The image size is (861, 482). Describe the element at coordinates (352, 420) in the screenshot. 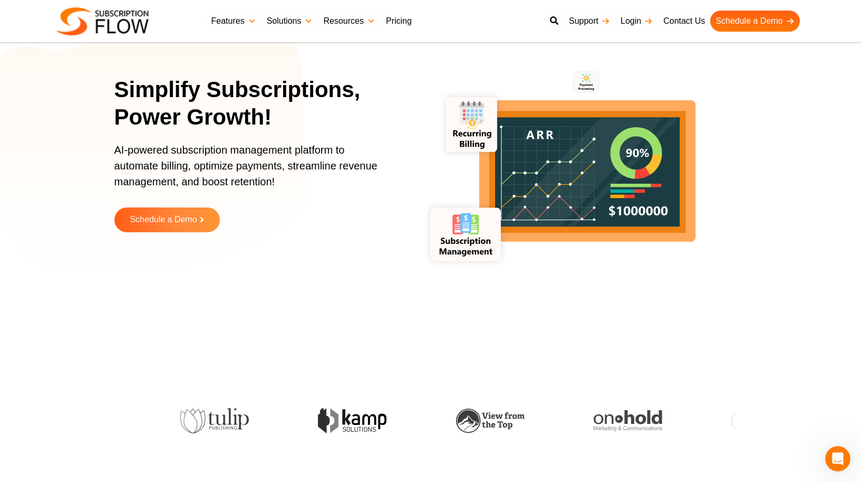

I see `img: kamp-solution` at that location.